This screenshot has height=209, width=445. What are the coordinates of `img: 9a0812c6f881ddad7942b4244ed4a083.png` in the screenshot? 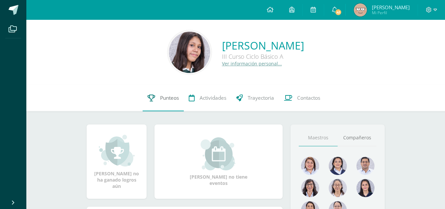 It's located at (366, 166).